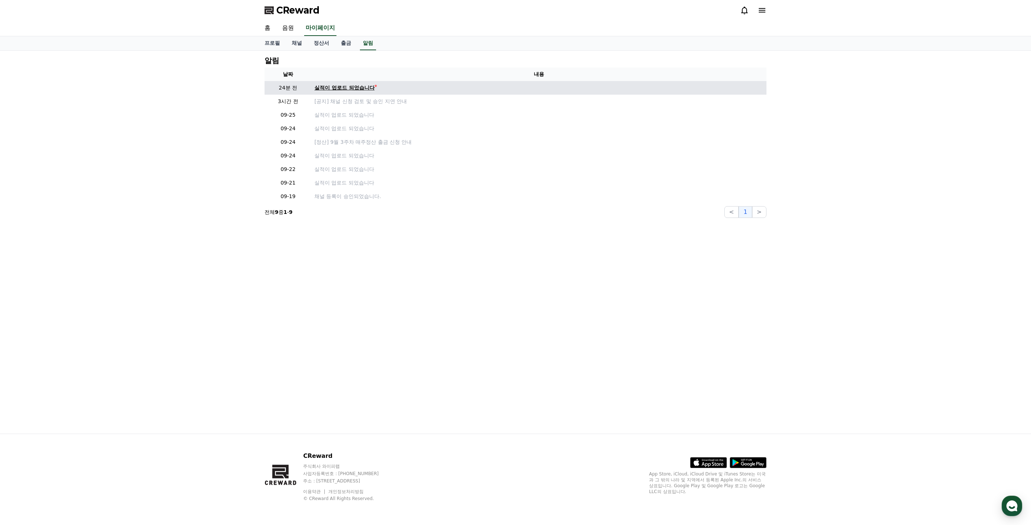  What do you see at coordinates (272, 61) in the screenshot?
I see `h4: 알림` at bounding box center [272, 61].